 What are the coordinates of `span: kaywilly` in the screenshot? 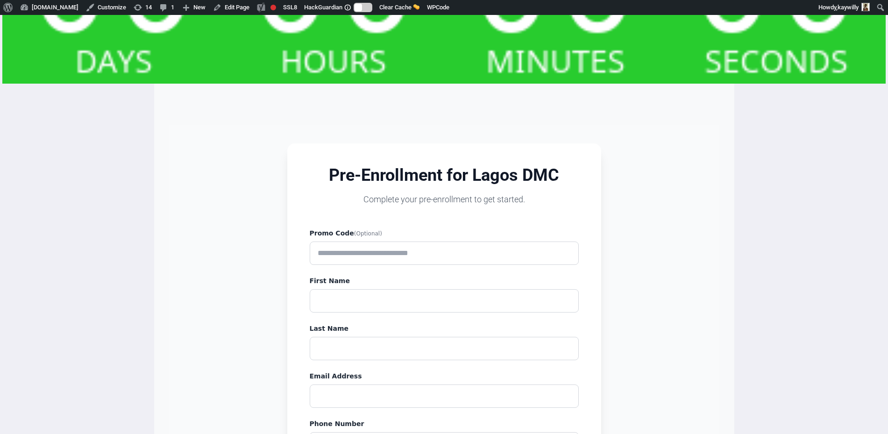 It's located at (848, 7).